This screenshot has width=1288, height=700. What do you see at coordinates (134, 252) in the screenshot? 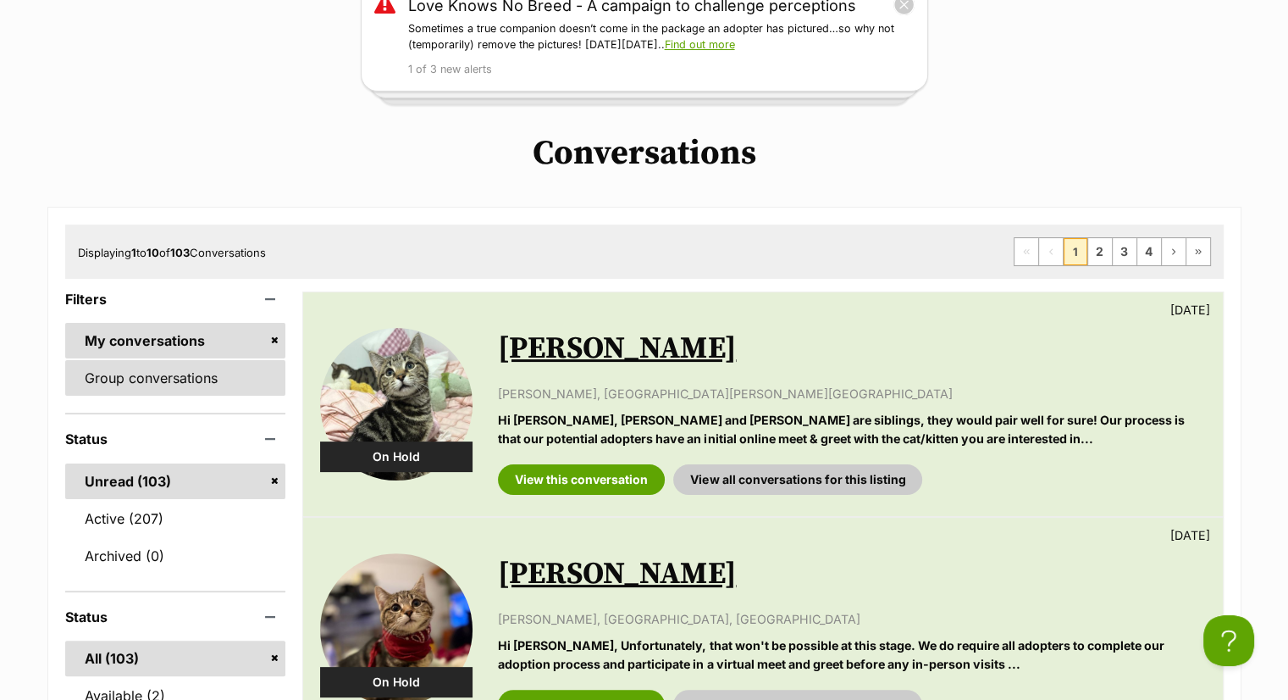
I see `strong: 1` at bounding box center [134, 252].